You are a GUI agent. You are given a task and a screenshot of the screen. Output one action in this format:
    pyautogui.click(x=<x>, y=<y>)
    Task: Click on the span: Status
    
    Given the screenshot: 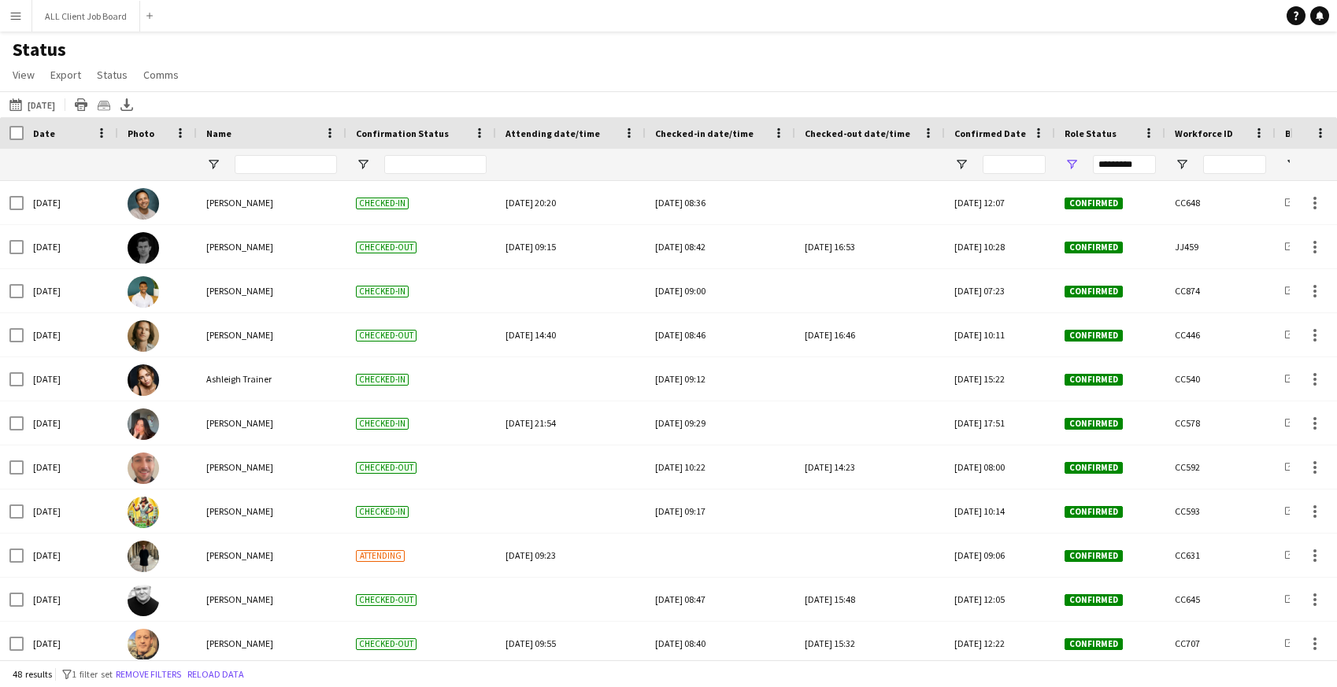 What is the action you would take?
    pyautogui.click(x=112, y=75)
    